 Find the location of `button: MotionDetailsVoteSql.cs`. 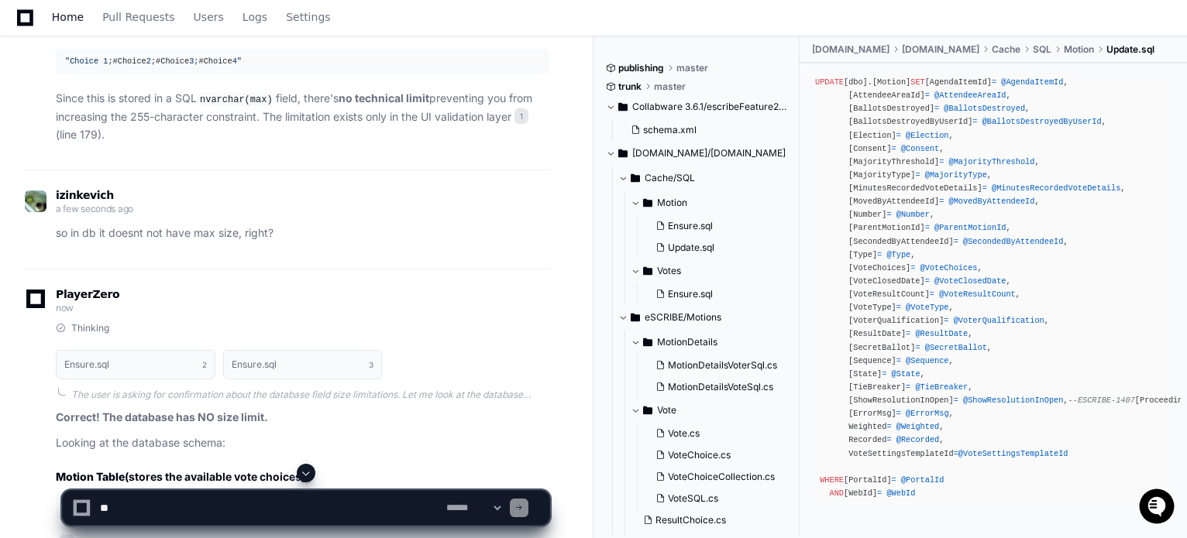

button: MotionDetailsVoteSql.cs is located at coordinates (713, 387).